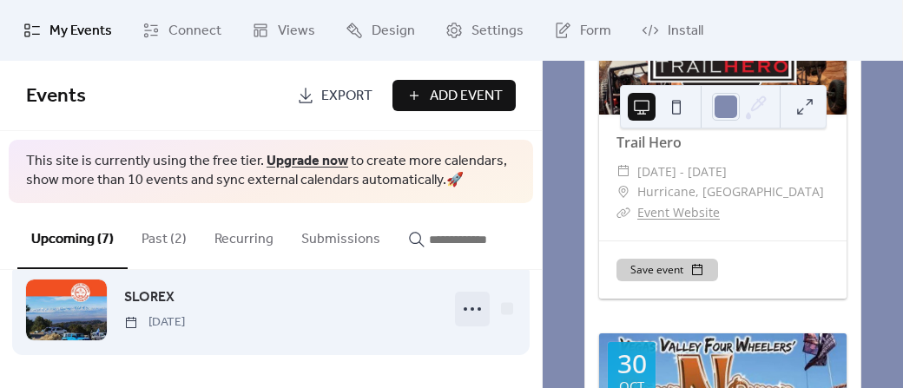 This screenshot has width=903, height=388. What do you see at coordinates (149, 298) in the screenshot?
I see `a: SLOREX` at bounding box center [149, 298].